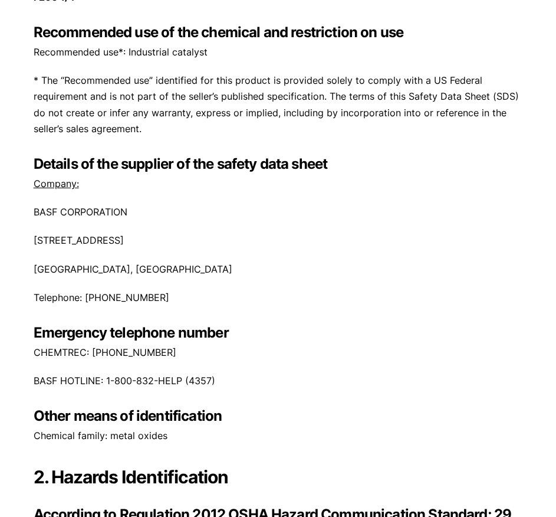 The image size is (556, 517). Describe the element at coordinates (180, 163) in the screenshot. I see `strong: Details of the supplier of the safety data sheet` at that location.